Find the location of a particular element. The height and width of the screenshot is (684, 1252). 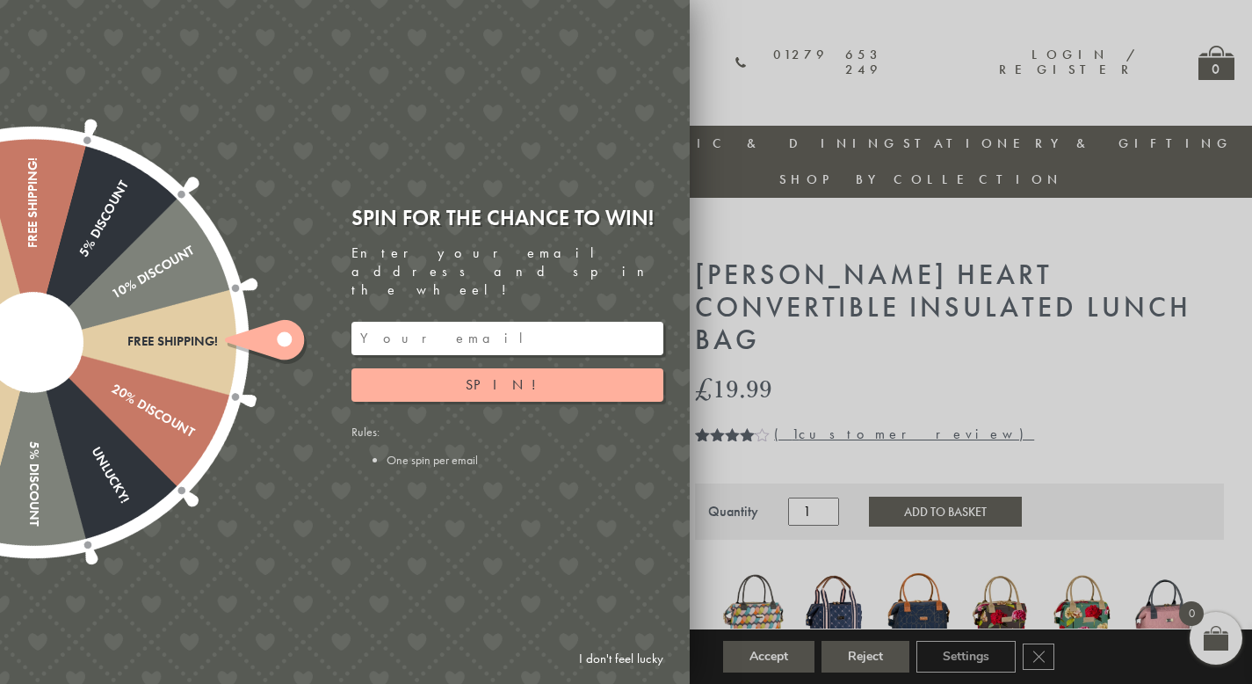

div: 10% Discount is located at coordinates (112, 296).